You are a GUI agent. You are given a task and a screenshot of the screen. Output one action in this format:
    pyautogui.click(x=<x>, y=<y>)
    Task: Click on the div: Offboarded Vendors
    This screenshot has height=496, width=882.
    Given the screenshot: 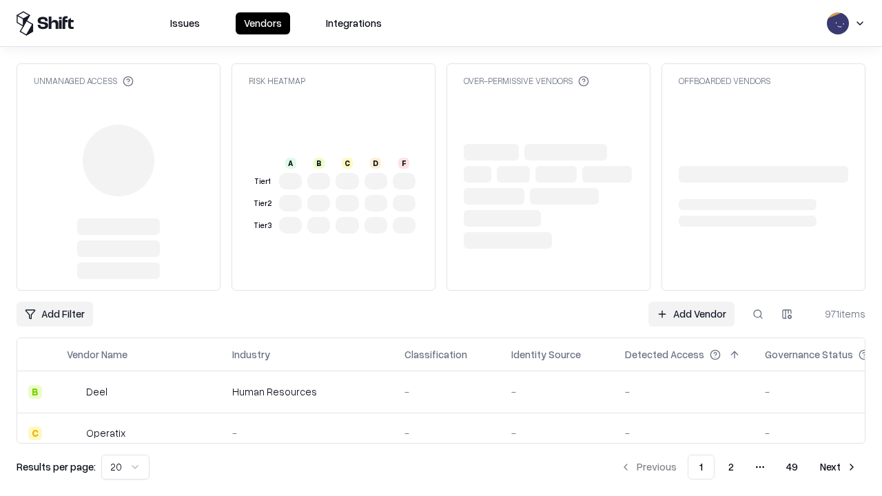 What is the action you would take?
    pyautogui.click(x=725, y=81)
    